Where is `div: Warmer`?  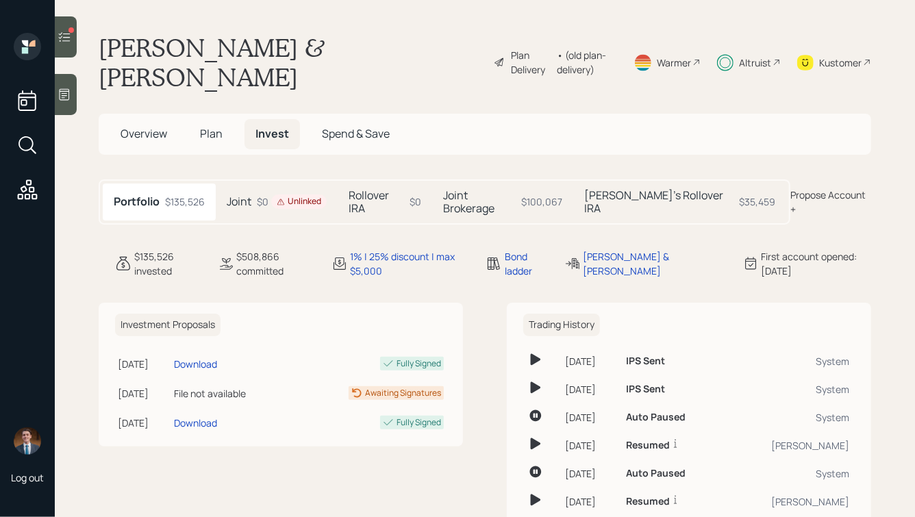
div: Warmer is located at coordinates (674, 62).